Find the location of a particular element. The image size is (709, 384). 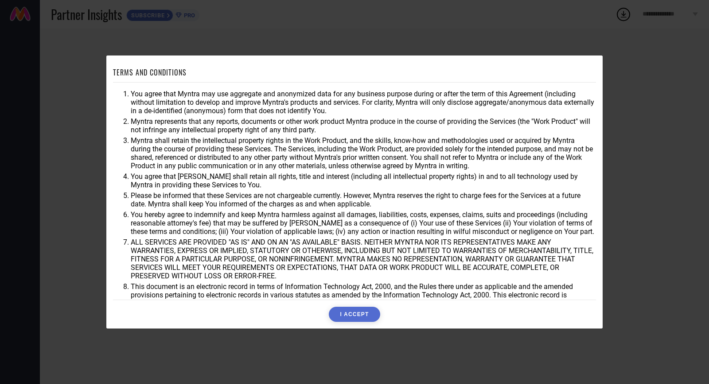

li: You agree that Myntra may use aggregate and anonymized data for any business purpose during or af... is located at coordinates (364, 102).